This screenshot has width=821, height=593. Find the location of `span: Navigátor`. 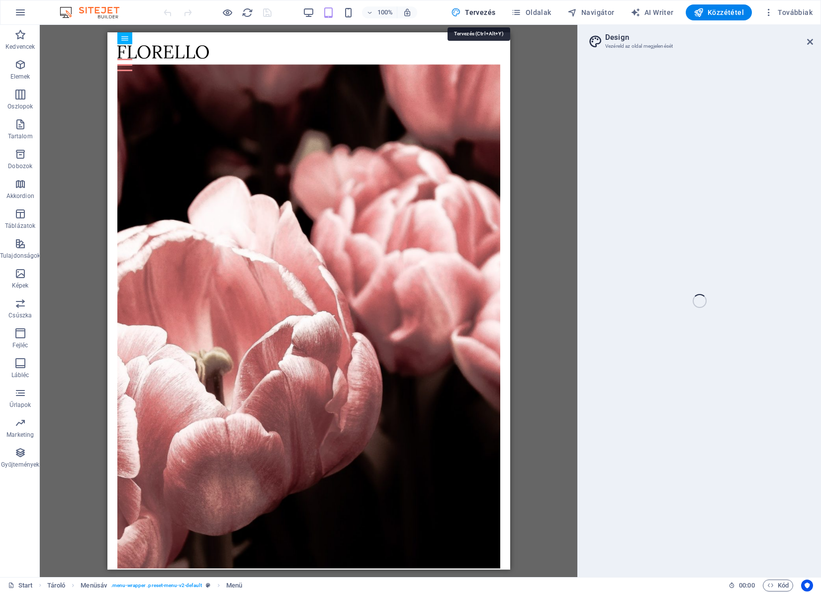

span: Navigátor is located at coordinates (591, 12).